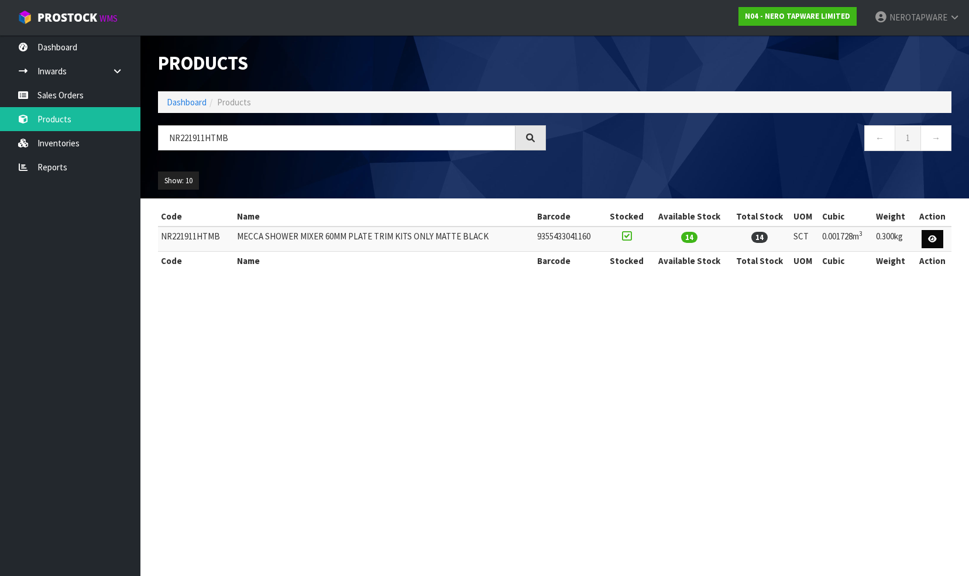 This screenshot has height=576, width=969. Describe the element at coordinates (352, 63) in the screenshot. I see `h1: Products` at that location.